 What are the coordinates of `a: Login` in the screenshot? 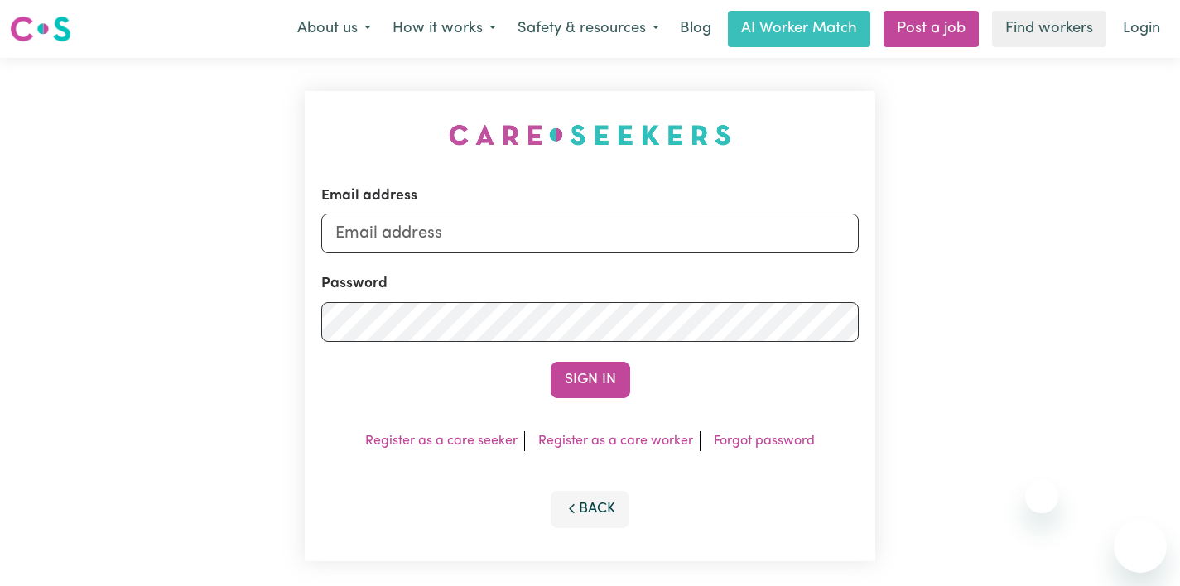 It's located at (1141, 29).